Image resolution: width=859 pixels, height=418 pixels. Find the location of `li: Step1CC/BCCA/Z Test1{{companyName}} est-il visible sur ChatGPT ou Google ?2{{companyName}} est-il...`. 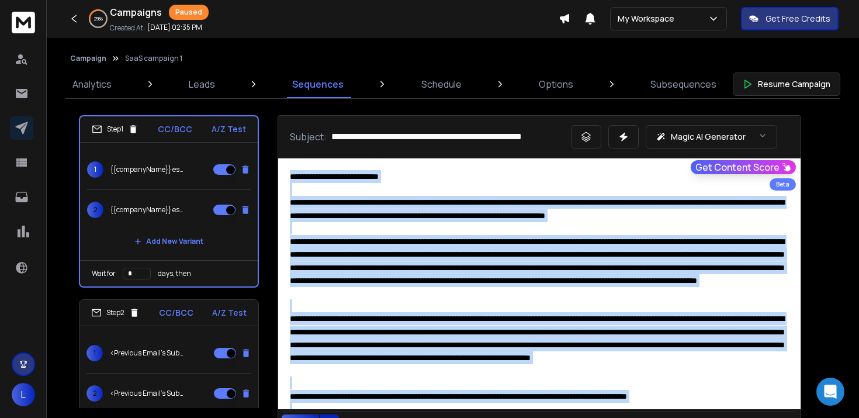

li: Step1CC/BCCA/Z Test1{{companyName}} est-il visible sur ChatGPT ou Google ?2{{companyName}} est-il... is located at coordinates (169, 201).